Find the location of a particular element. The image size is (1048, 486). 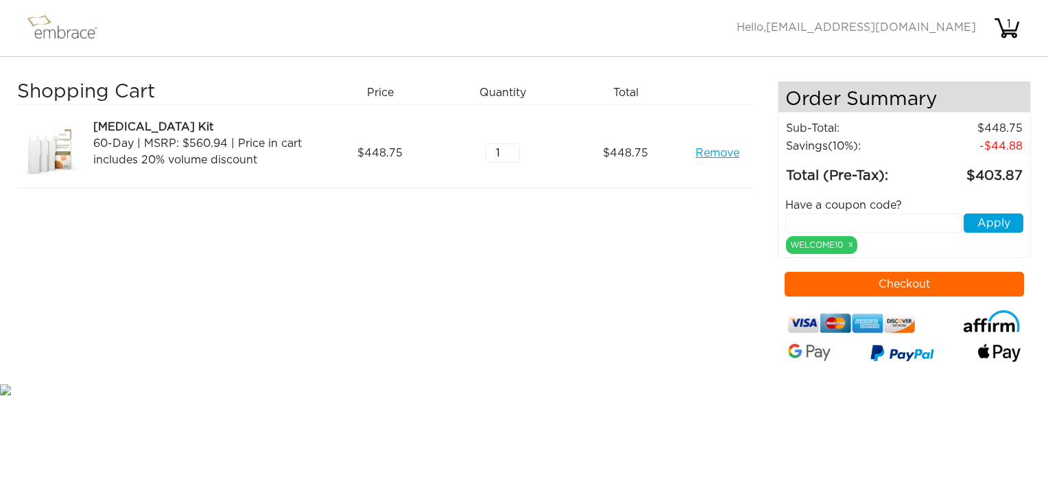

button: Checkout is located at coordinates (905, 284).